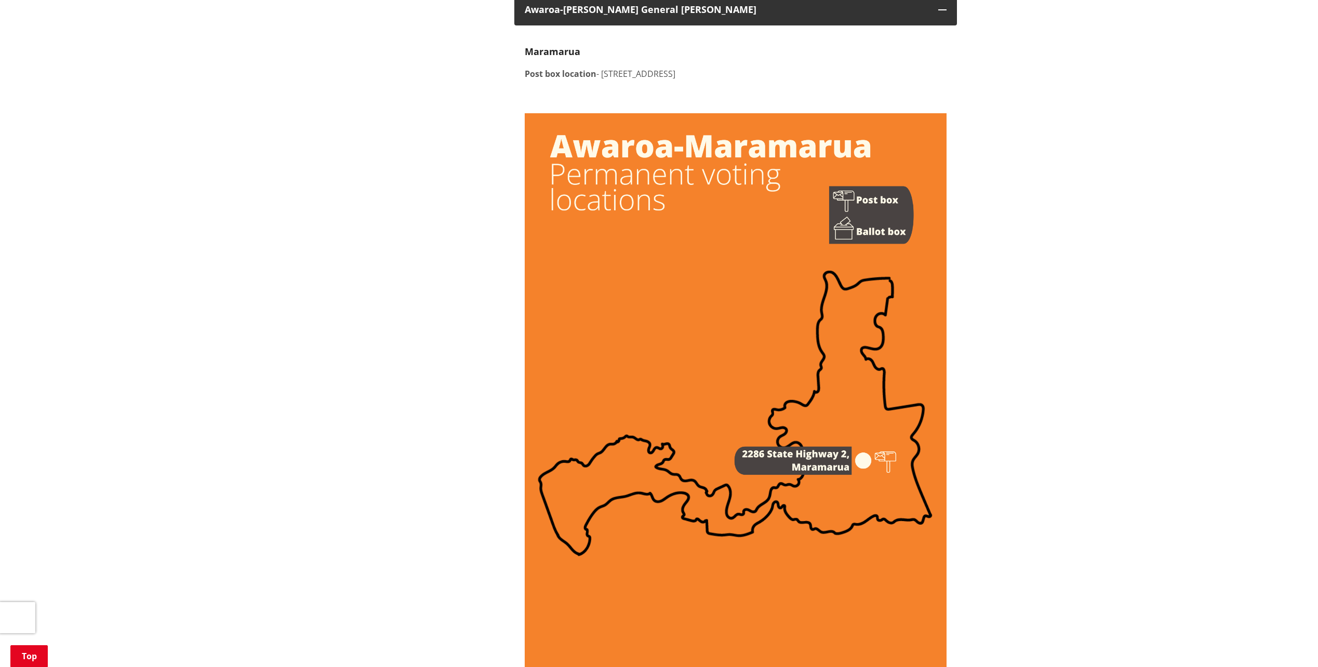 The height and width of the screenshot is (667, 1318). What do you see at coordinates (560, 74) in the screenshot?
I see `strong: Post box location` at bounding box center [560, 74].